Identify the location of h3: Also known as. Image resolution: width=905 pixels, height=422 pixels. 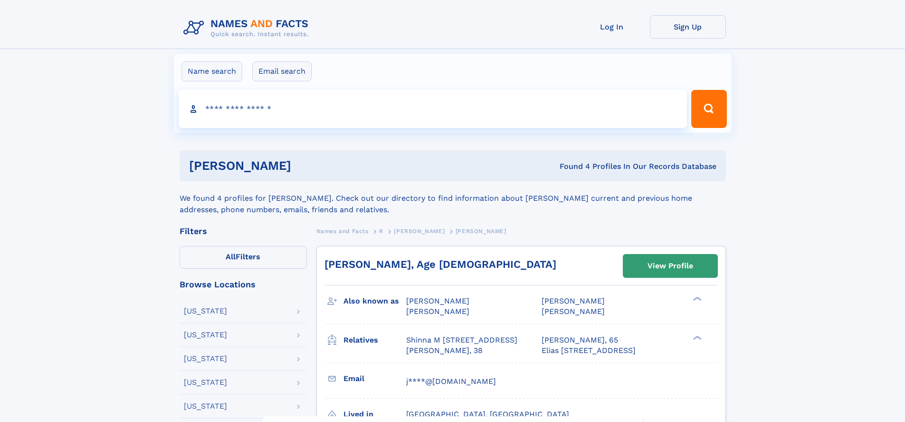
(375, 301).